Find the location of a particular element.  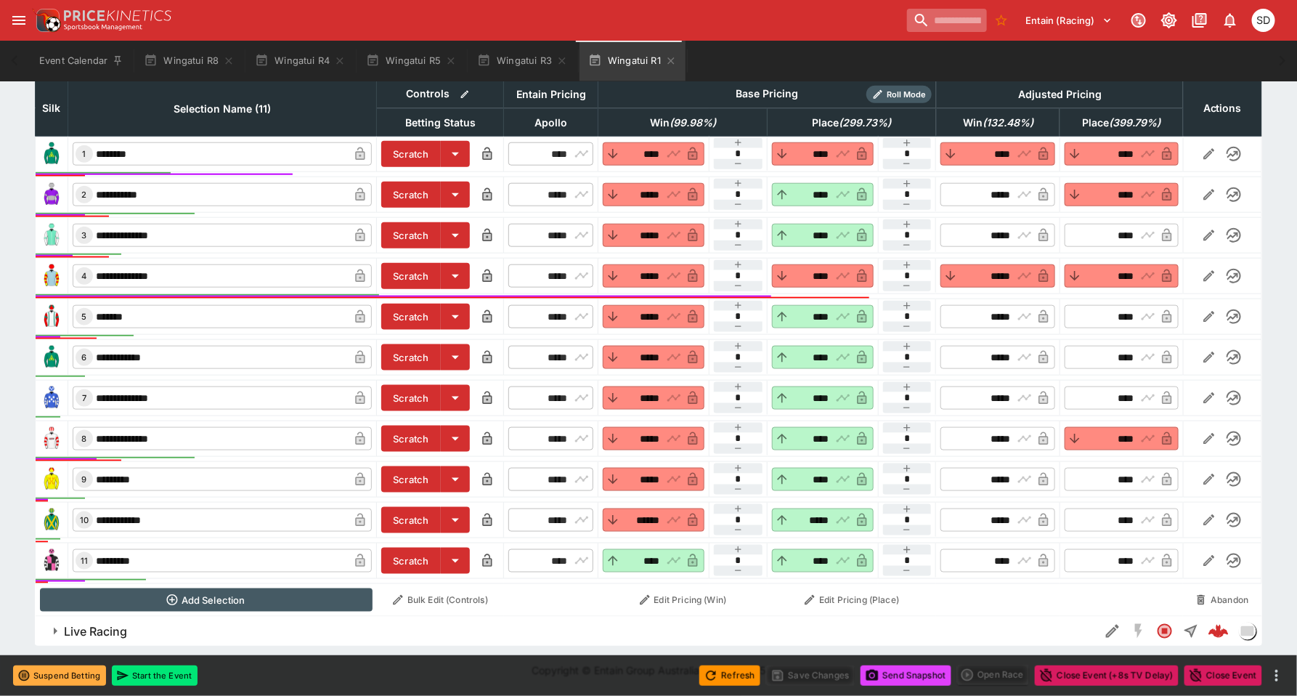

button: Edit Detail is located at coordinates (1113, 631).